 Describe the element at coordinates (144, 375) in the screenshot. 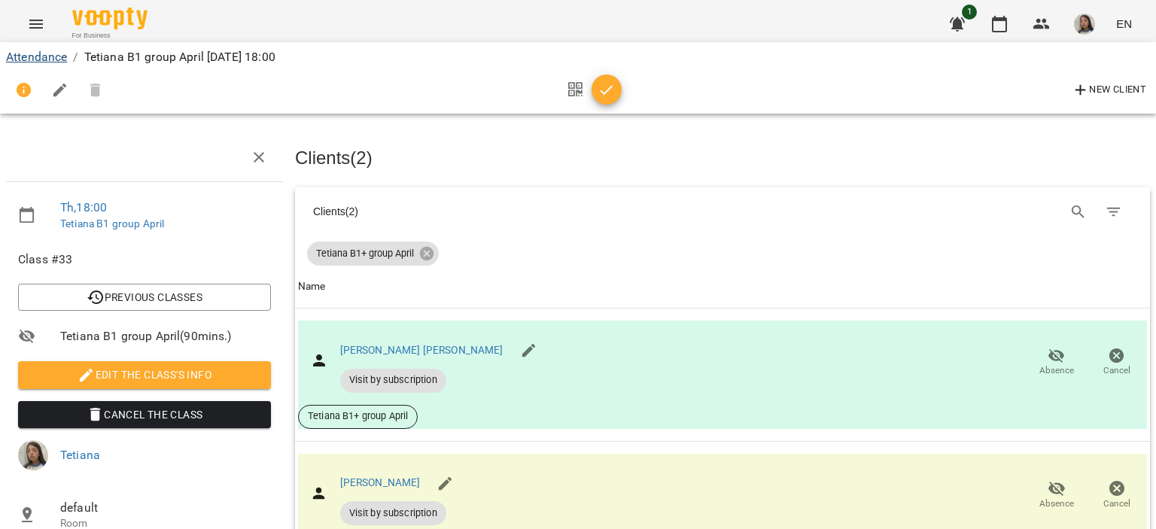

I see `span: Edit the class's Info` at that location.